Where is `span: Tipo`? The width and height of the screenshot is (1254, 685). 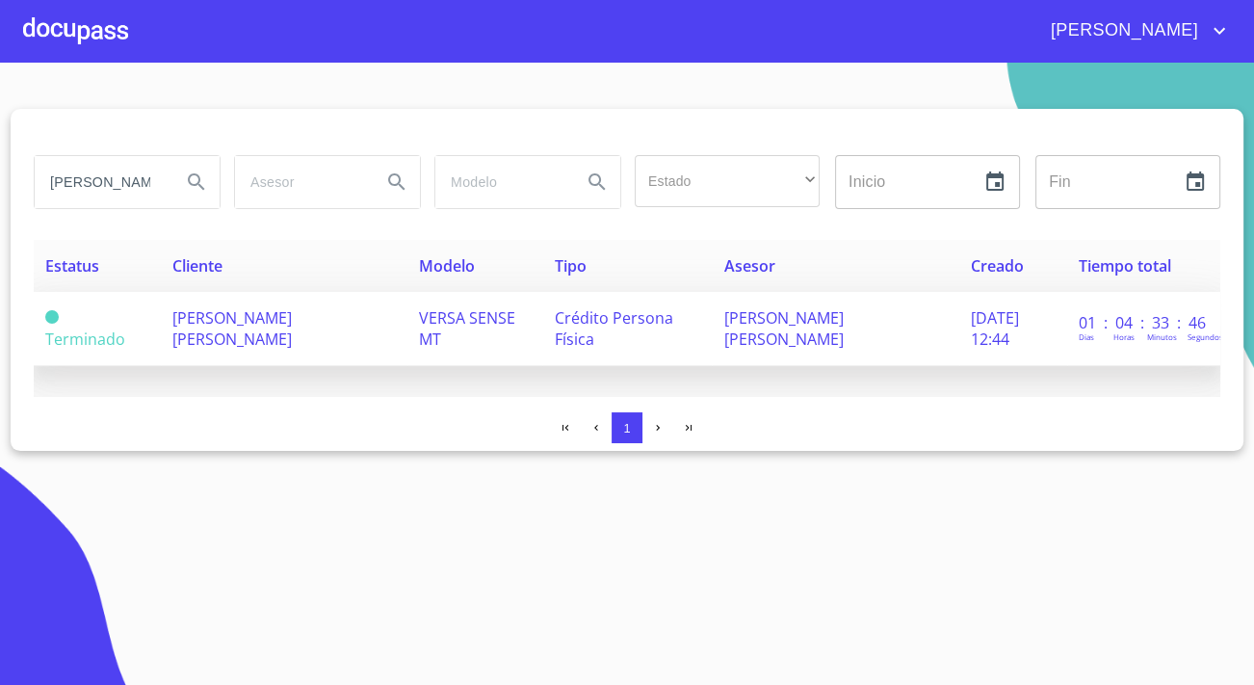
span: Tipo is located at coordinates (569, 266).